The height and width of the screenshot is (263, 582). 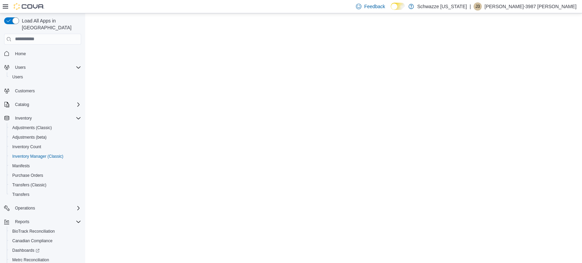 What do you see at coordinates (45, 185) in the screenshot?
I see `button: Transfers (Classic)` at bounding box center [45, 185].